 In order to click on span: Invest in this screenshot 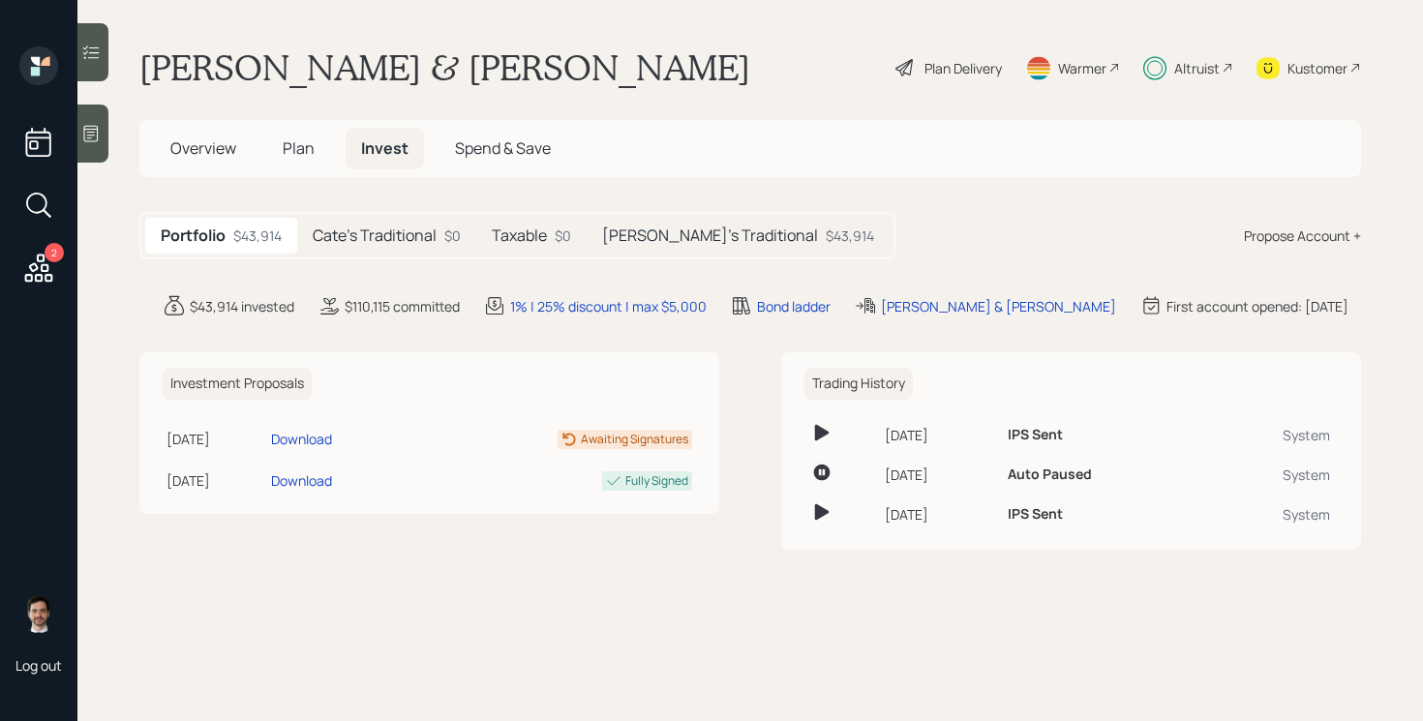, I will do `click(384, 148)`.